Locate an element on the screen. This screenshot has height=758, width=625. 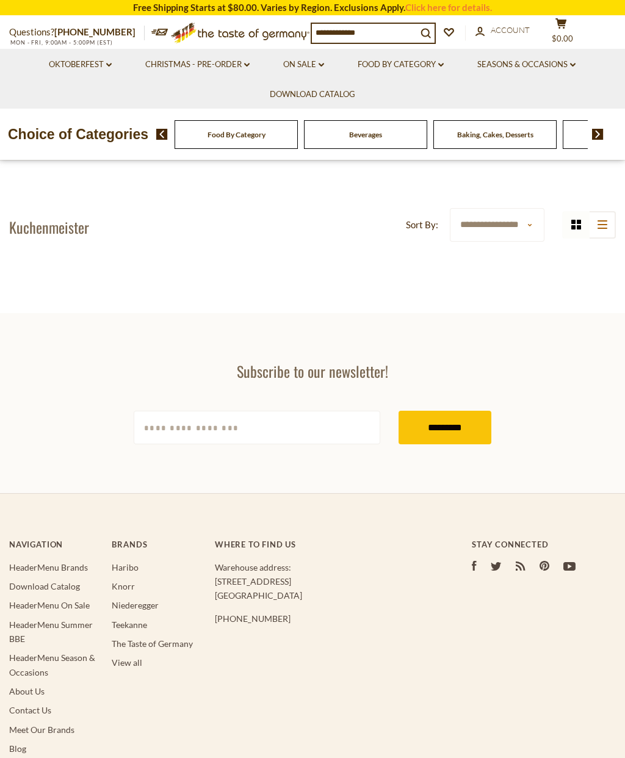
a: The Taste of Germany is located at coordinates (152, 643).